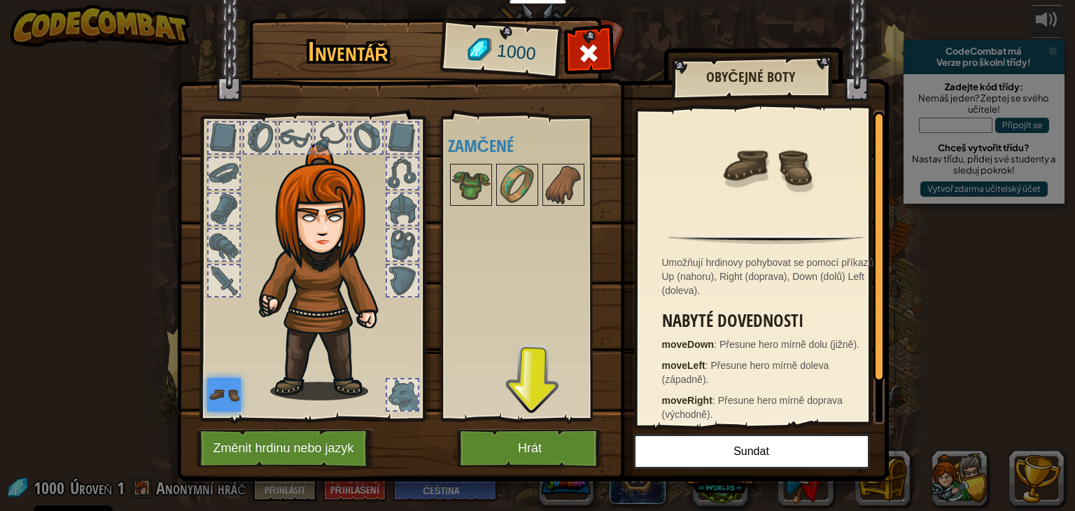 This screenshot has height=511, width=1075. Describe the element at coordinates (790, 344) in the screenshot. I see `span: Přesune hero mírně dolu (jižně).` at that location.